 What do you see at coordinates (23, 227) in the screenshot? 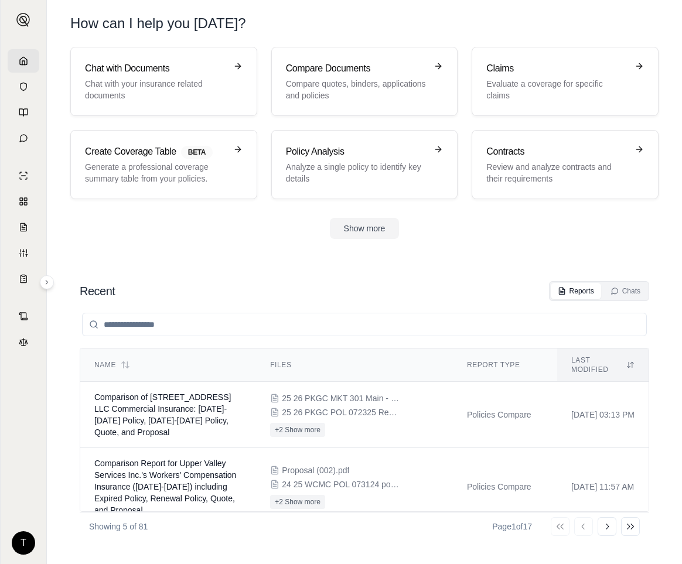
I see `a: Claim Coverage` at bounding box center [23, 227].